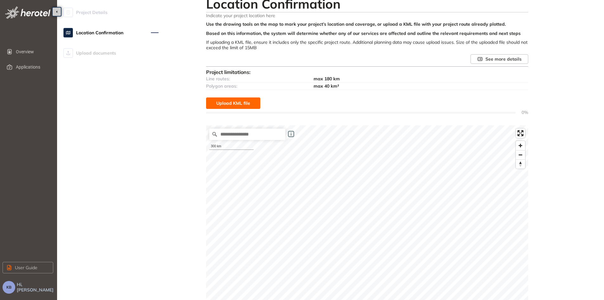 The height and width of the screenshot is (300, 604). I want to click on span: See more details, so click(504, 59).